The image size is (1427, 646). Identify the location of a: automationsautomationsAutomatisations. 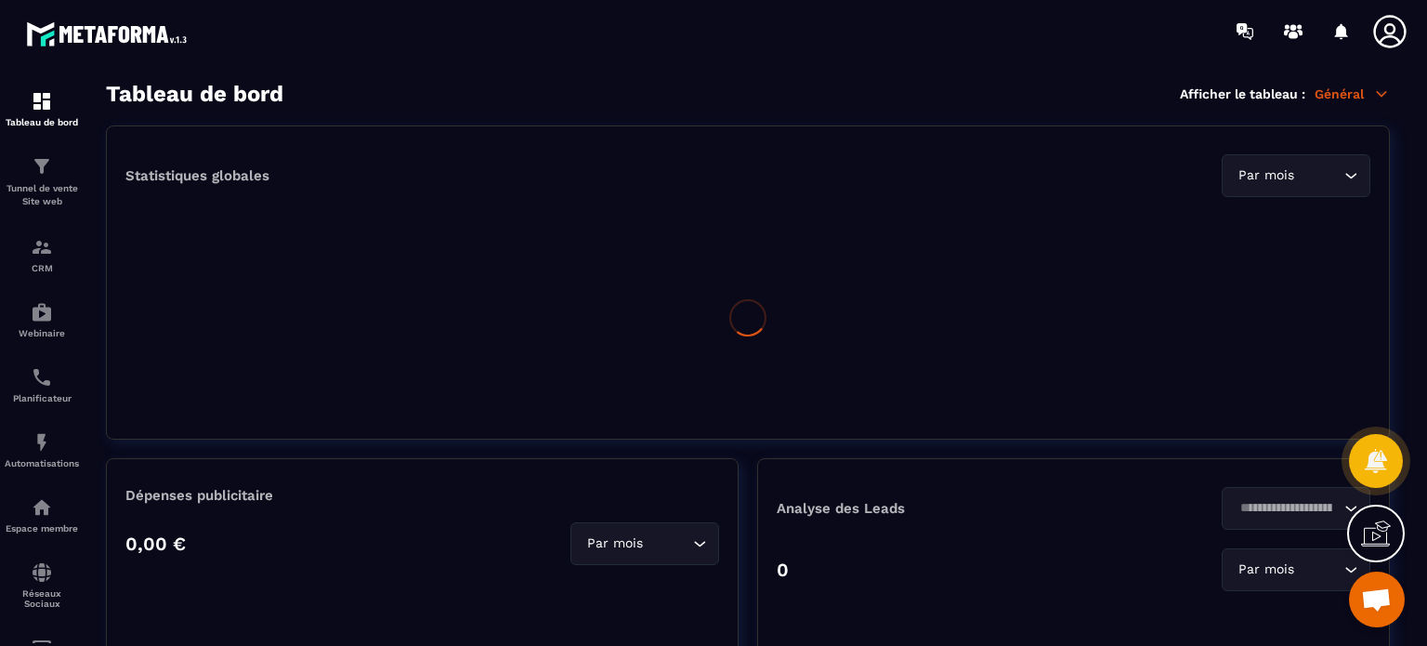
(42, 450).